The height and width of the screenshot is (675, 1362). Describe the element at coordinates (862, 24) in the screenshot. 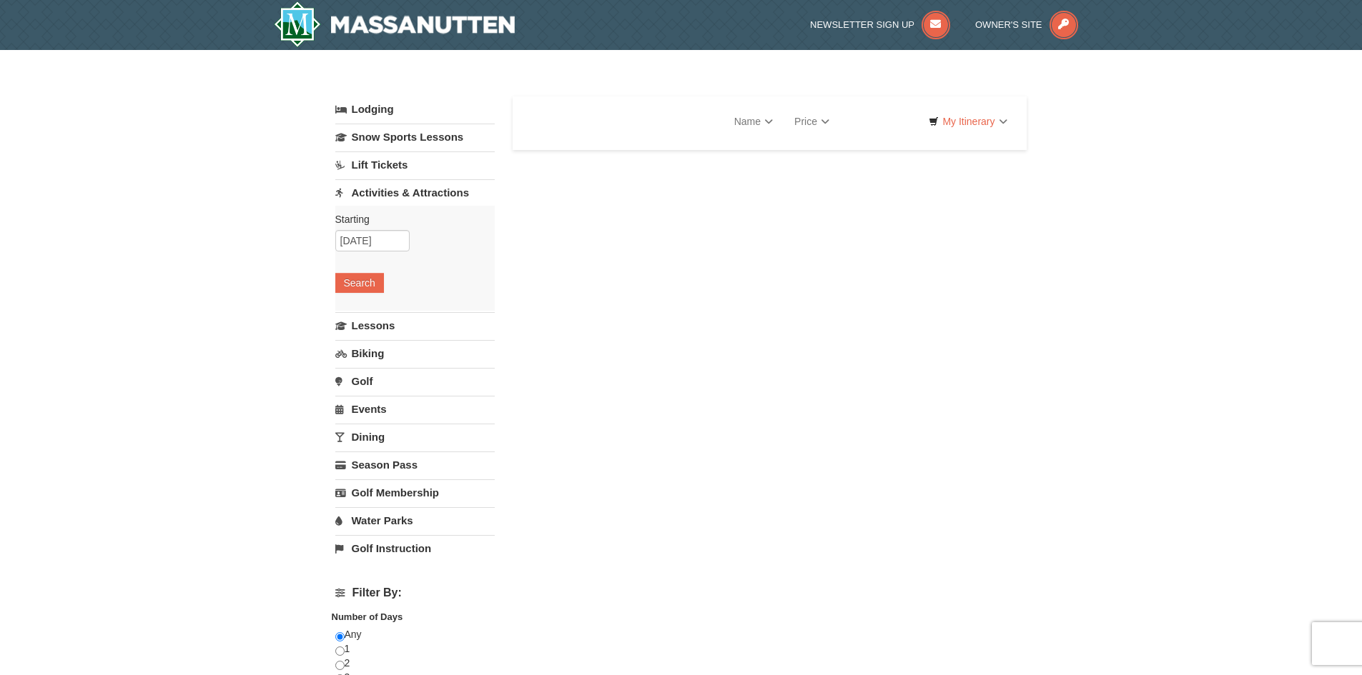

I see `span: Newsletter Sign Up` at that location.